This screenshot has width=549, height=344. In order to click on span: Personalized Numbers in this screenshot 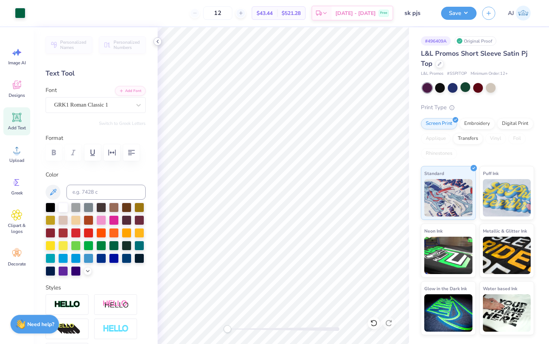, I will do `click(127, 45)`.